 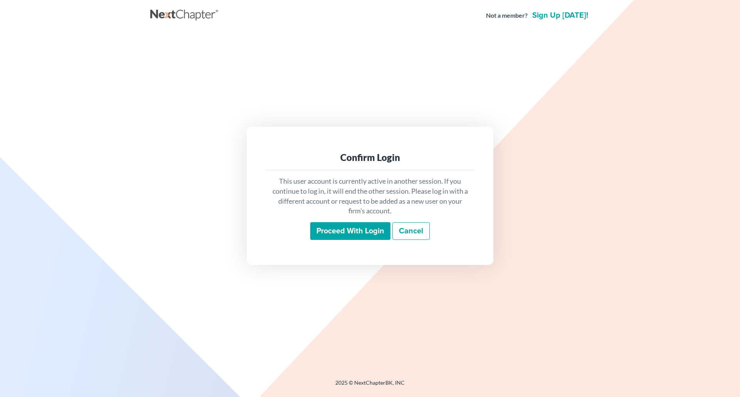 I want to click on div: 2025 © NextChapterBK, INC, so click(x=370, y=386).